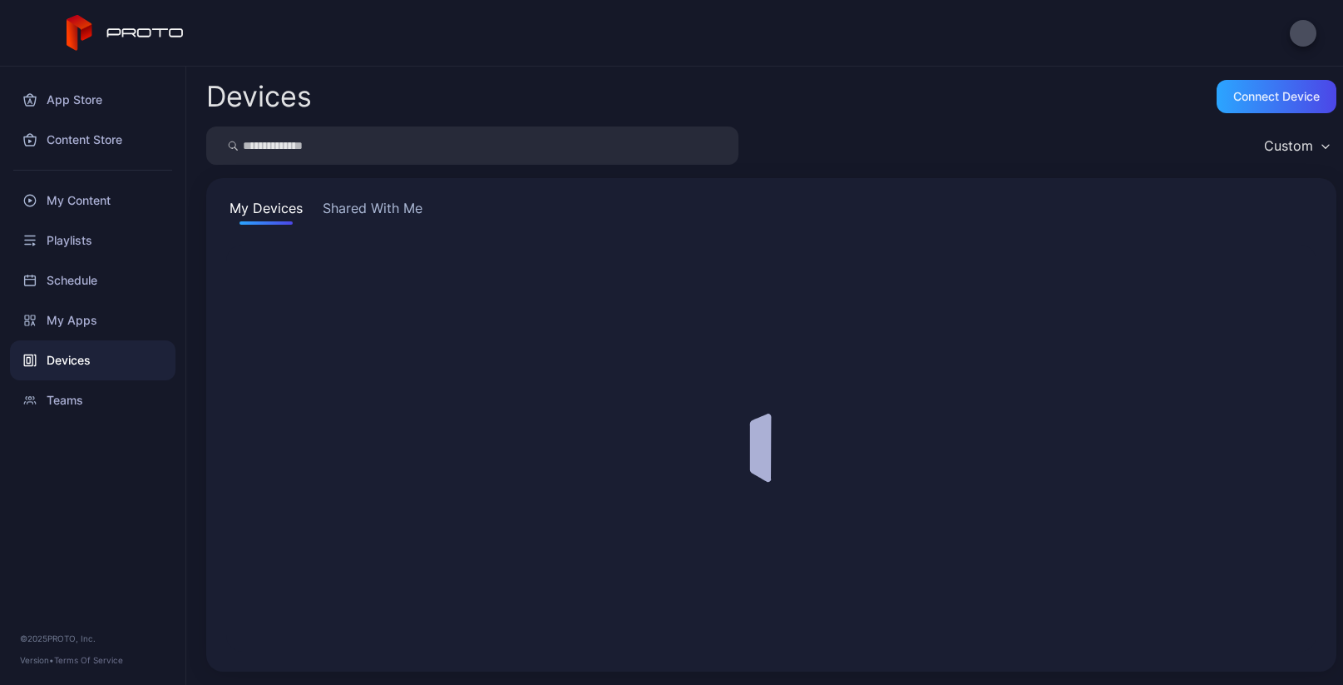 This screenshot has width=1343, height=685. Describe the element at coordinates (92, 280) in the screenshot. I see `a: Schedule` at that location.